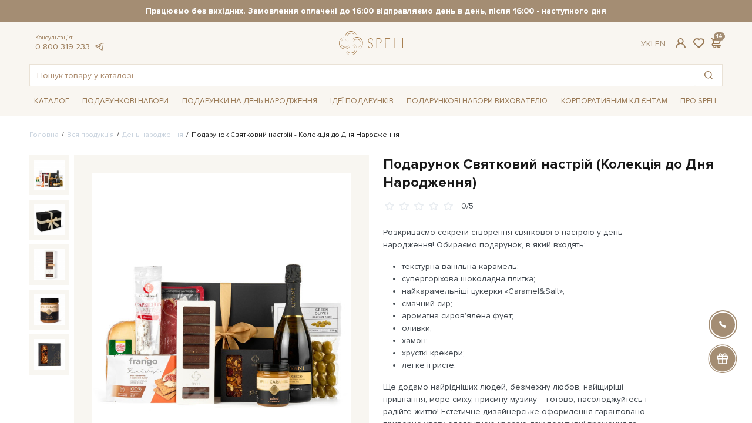 The image size is (752, 423). Describe the element at coordinates (530, 365) in the screenshot. I see `li: легке ігристе.` at that location.